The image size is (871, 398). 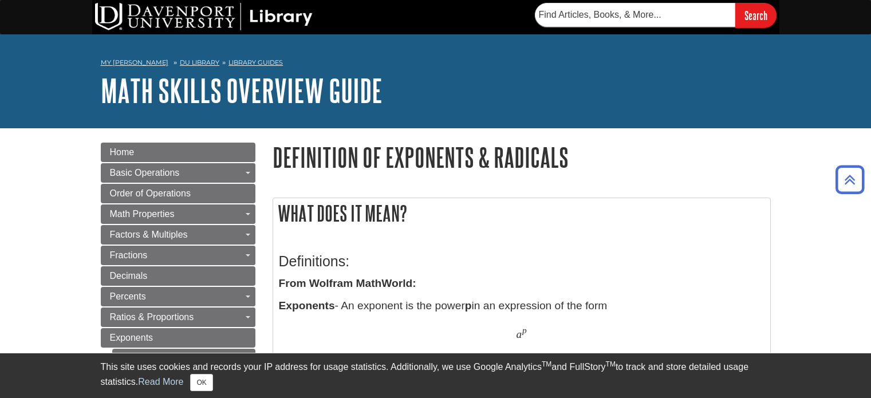 What do you see at coordinates (149, 234) in the screenshot?
I see `span: Factors & Multiples` at bounding box center [149, 234].